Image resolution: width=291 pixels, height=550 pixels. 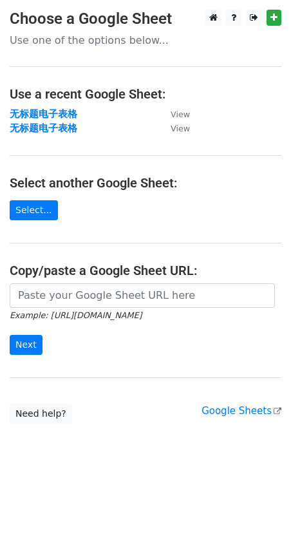 I want to click on a: Google Sheets, so click(x=241, y=411).